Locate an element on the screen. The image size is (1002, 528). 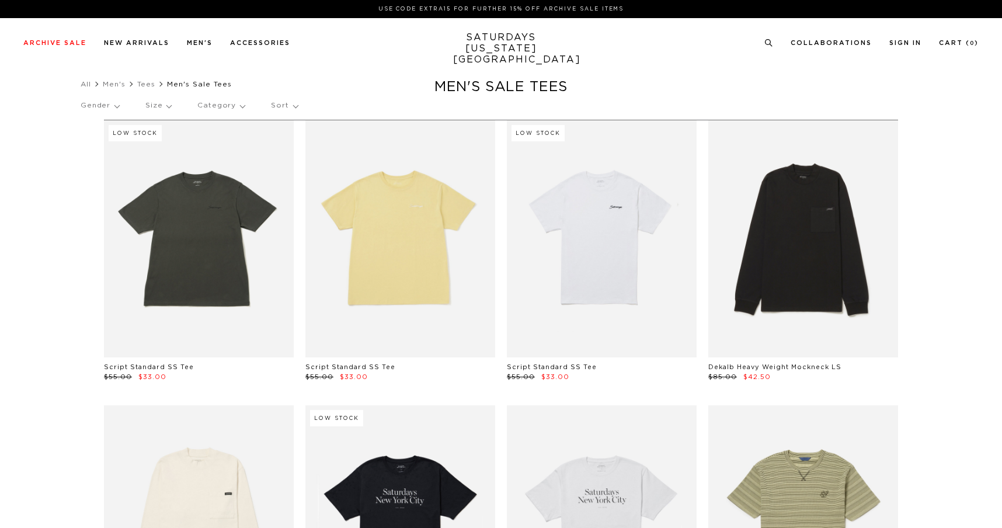
p: Category is located at coordinates (221, 106).